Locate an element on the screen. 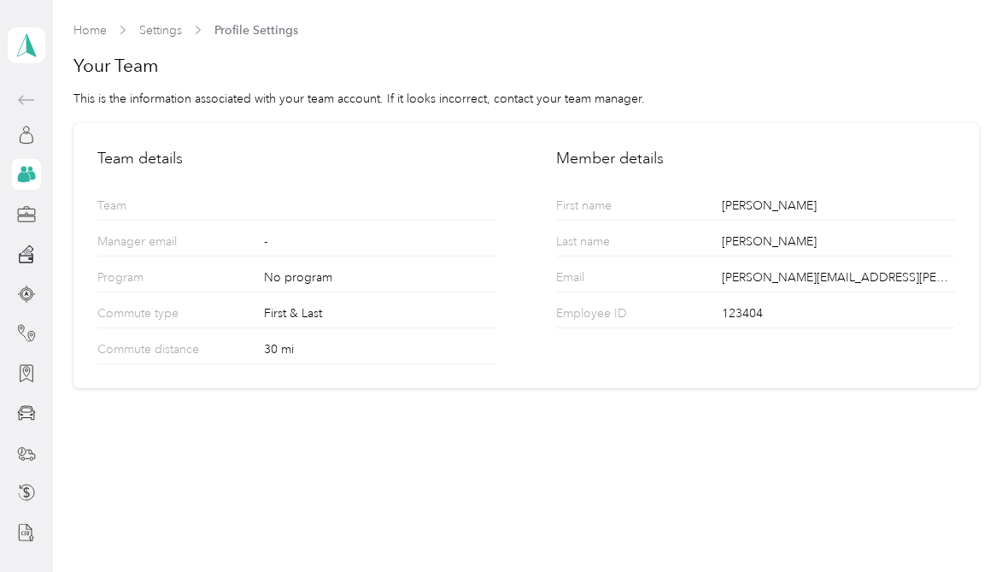 This screenshot has width=1008, height=572. h1: Your Team is located at coordinates (525, 66).